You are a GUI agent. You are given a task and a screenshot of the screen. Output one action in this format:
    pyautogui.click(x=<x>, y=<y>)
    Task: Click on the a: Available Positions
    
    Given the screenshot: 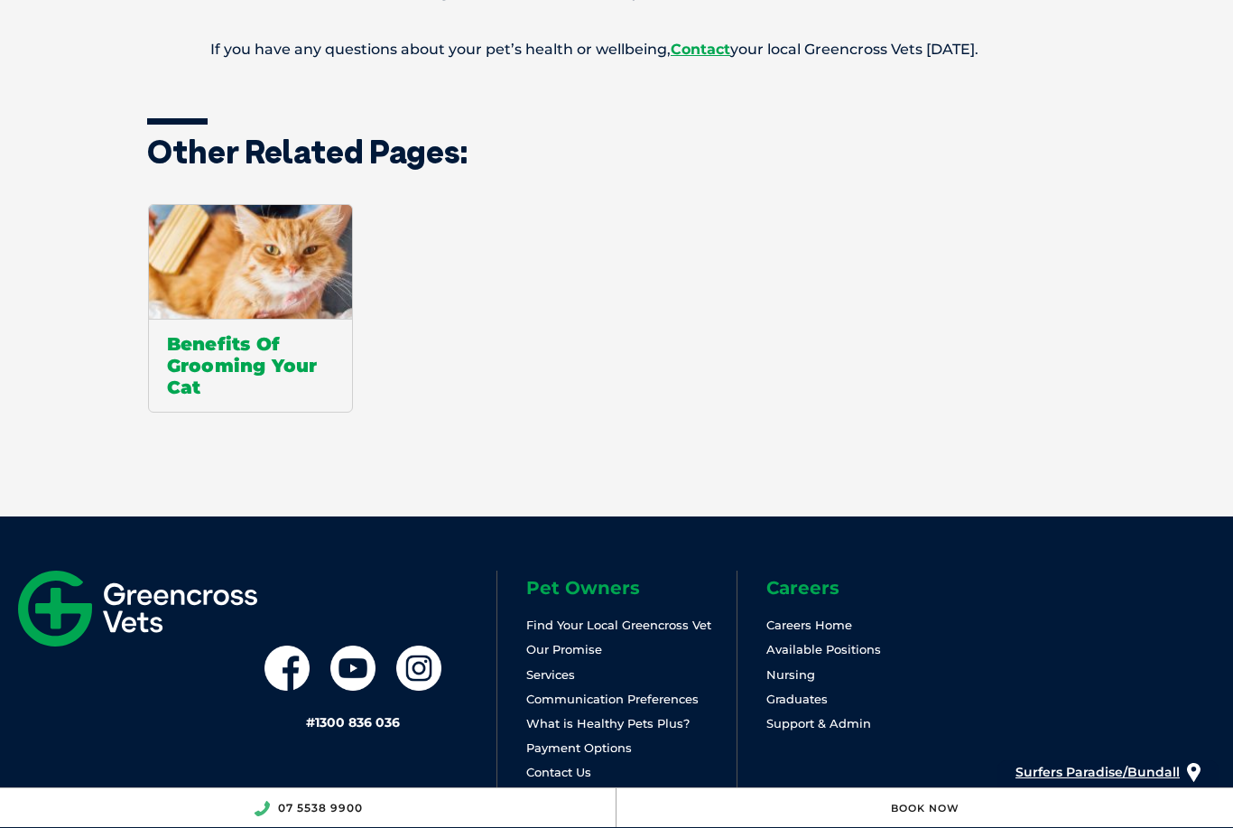 What is the action you would take?
    pyautogui.click(x=824, y=649)
    